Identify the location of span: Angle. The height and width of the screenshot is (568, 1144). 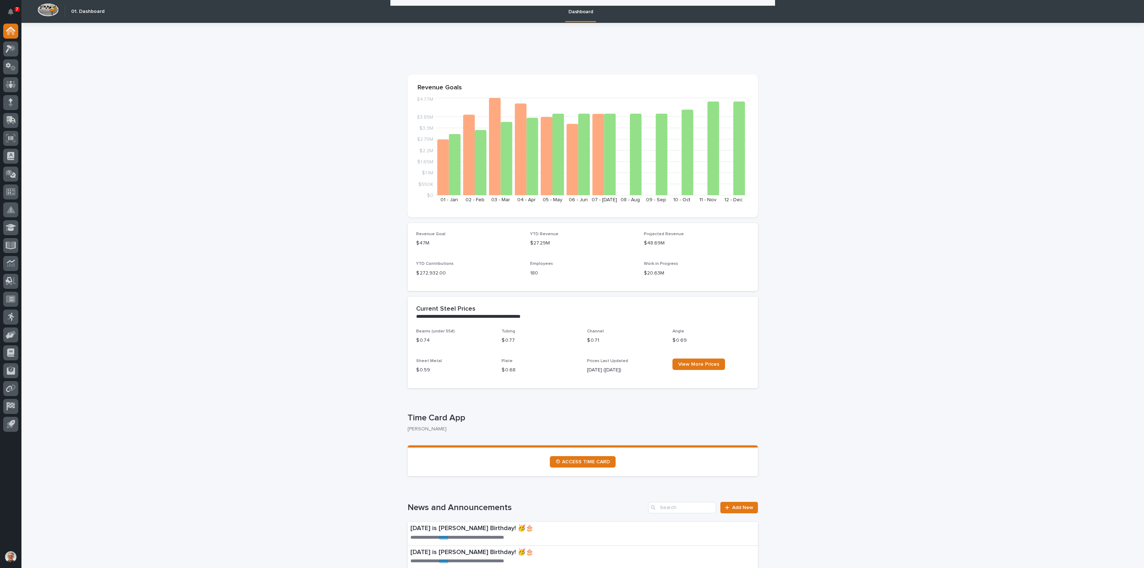
(678, 332).